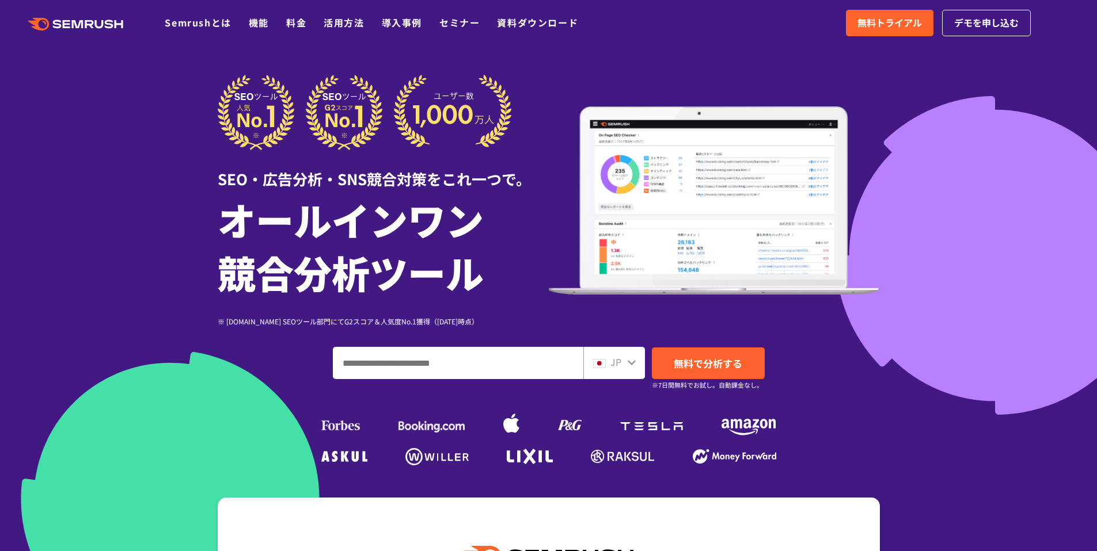  What do you see at coordinates (986, 23) in the screenshot?
I see `a: デモを申し込む` at bounding box center [986, 23].